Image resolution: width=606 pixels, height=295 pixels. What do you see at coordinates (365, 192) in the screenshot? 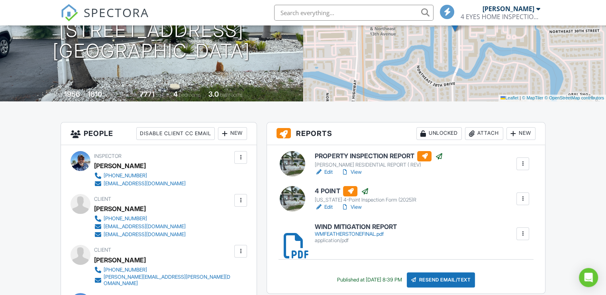
I see `h6: 4 POINT` at bounding box center [365, 192].